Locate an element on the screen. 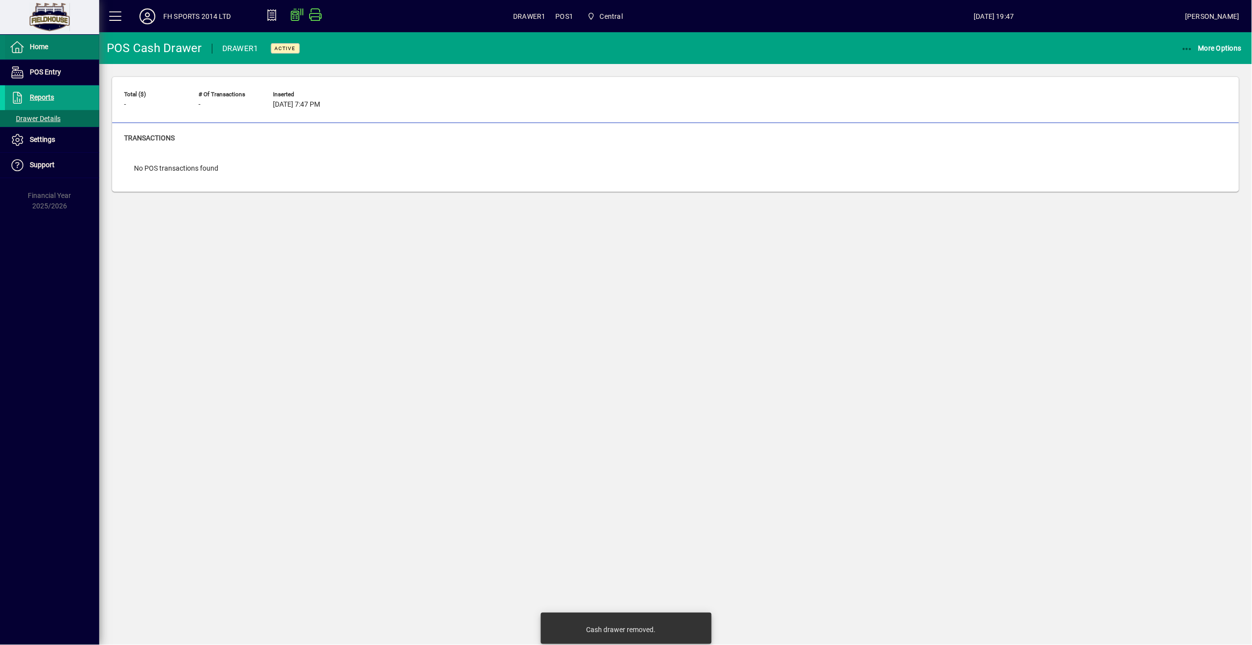  button: Profile is located at coordinates (147, 16).